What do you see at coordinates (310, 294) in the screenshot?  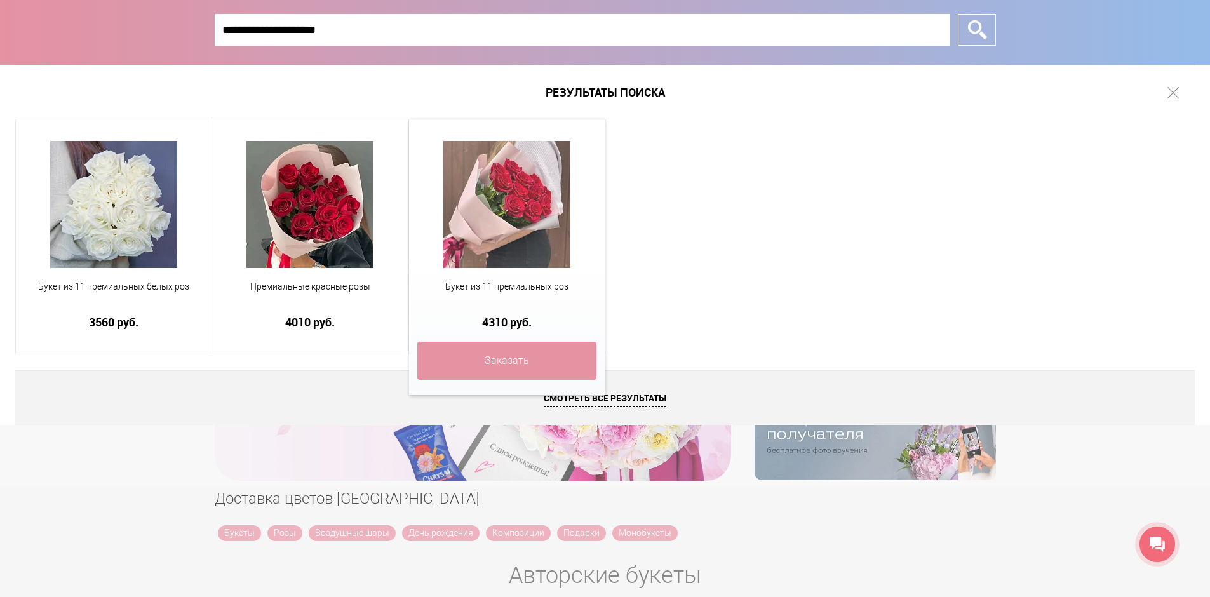 I see `a: Премиальные красные розы` at bounding box center [310, 294].